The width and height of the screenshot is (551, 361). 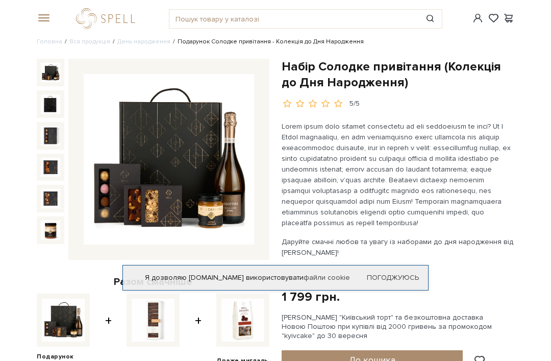 I want to click on h1: Набір Солодке привітання (Колекція до Дня Народження), so click(x=398, y=75).